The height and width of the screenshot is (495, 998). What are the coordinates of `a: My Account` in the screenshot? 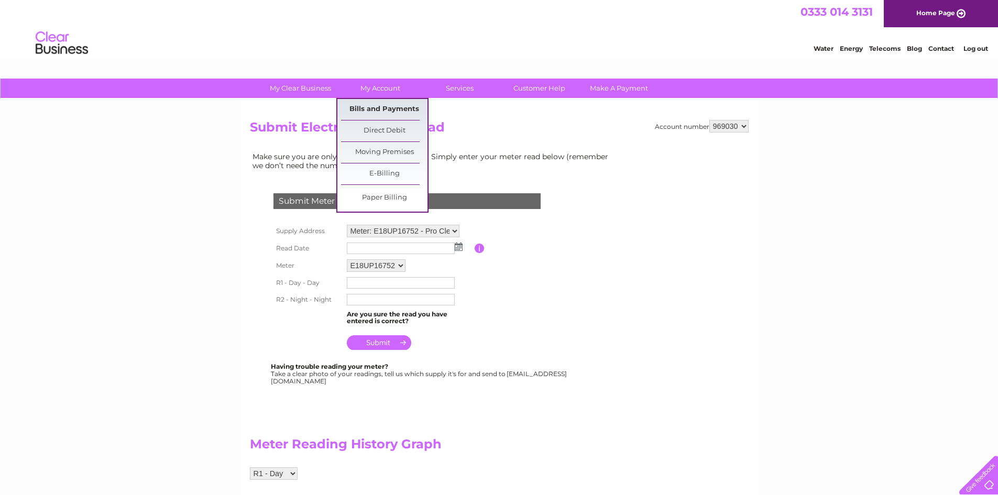 It's located at (380, 88).